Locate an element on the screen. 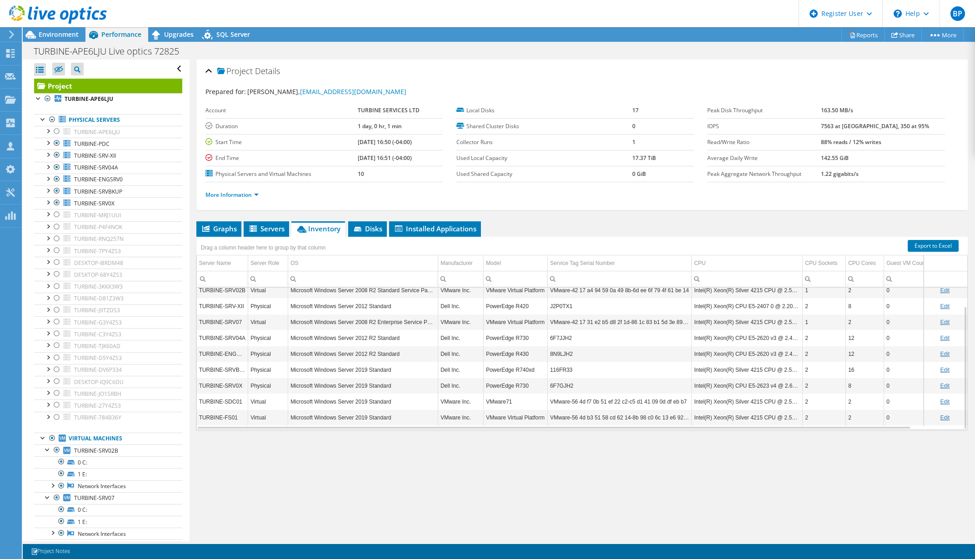  span: Project is located at coordinates (235, 71).